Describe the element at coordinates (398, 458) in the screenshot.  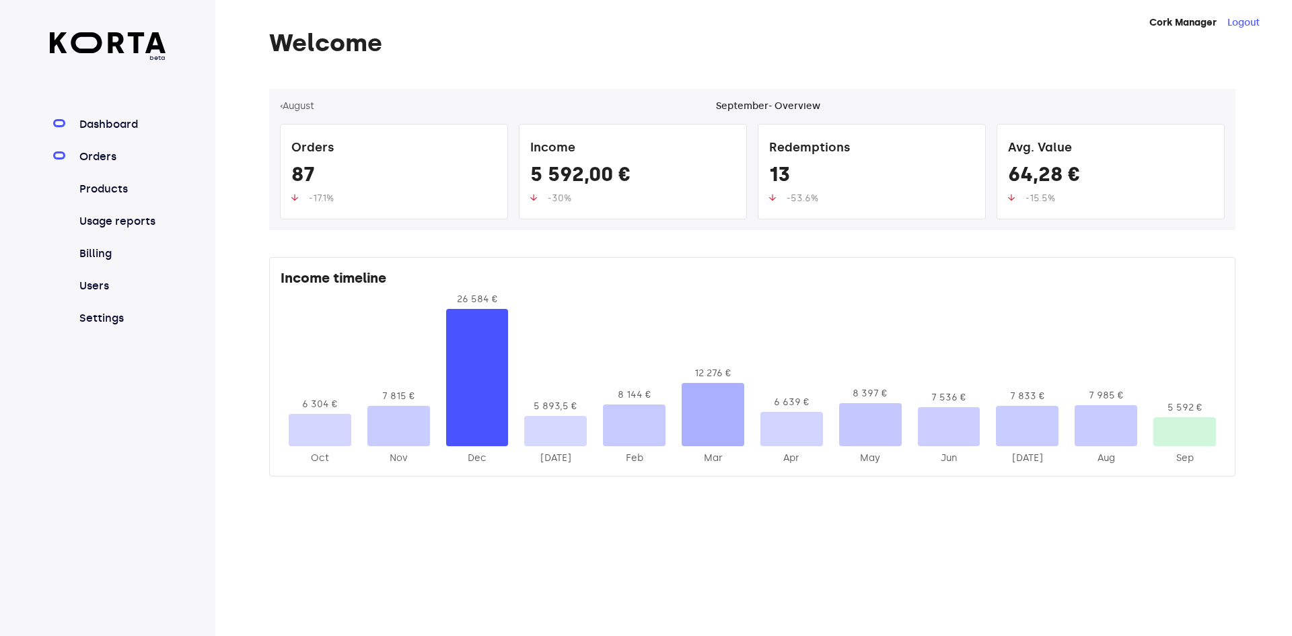
I see `div: 2024-Nov` at that location.